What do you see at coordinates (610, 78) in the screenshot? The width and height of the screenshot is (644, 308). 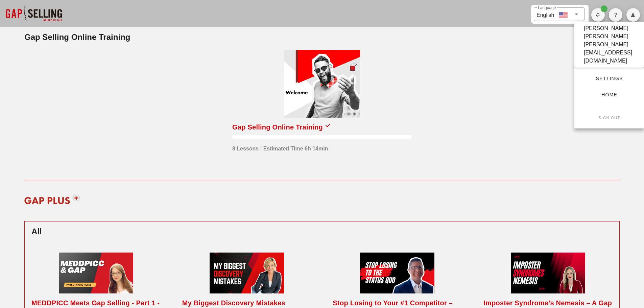 I see `a: Settings` at bounding box center [610, 78].